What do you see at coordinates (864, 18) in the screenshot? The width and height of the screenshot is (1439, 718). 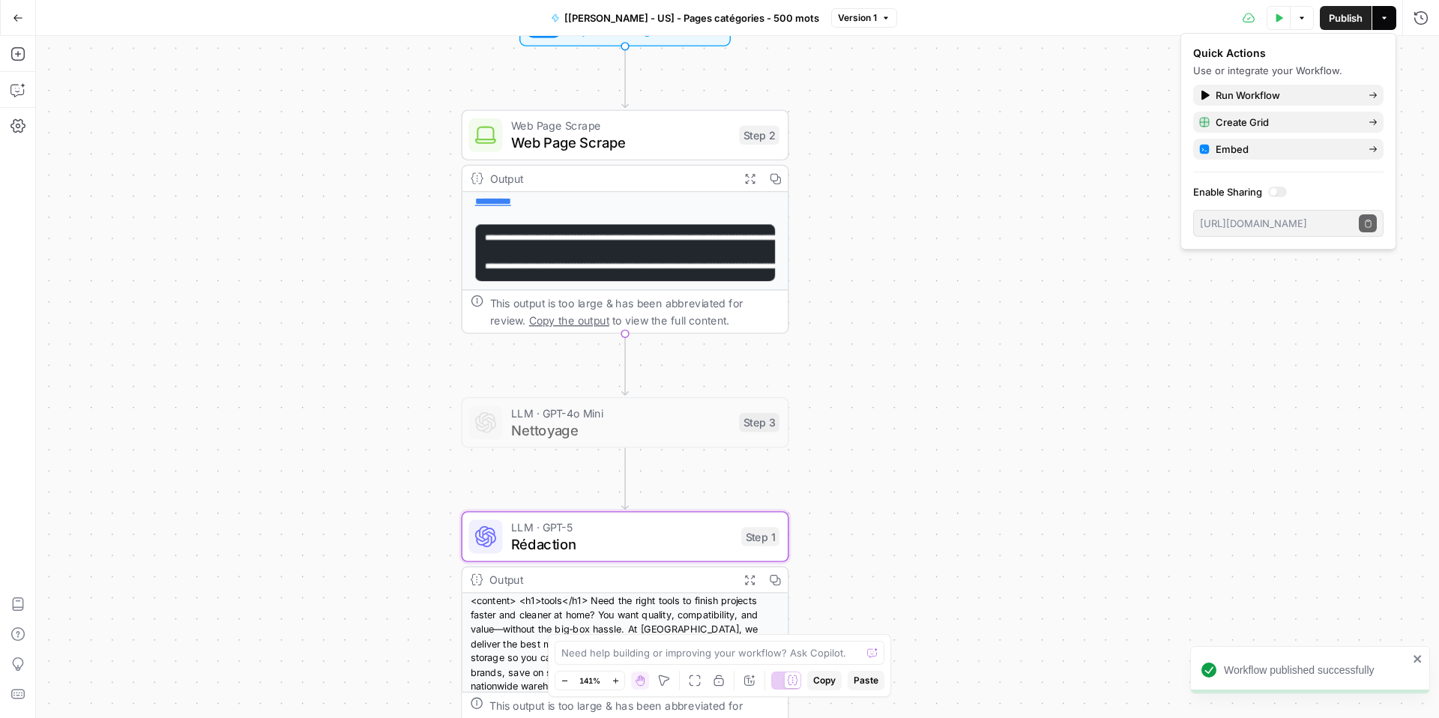 I see `button: Version 1` at bounding box center [864, 18].